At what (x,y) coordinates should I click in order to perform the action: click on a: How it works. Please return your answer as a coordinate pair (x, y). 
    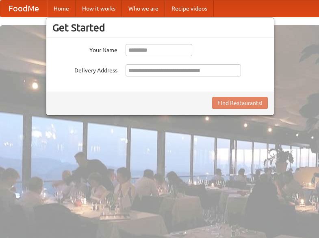
    Looking at the image, I should click on (99, 9).